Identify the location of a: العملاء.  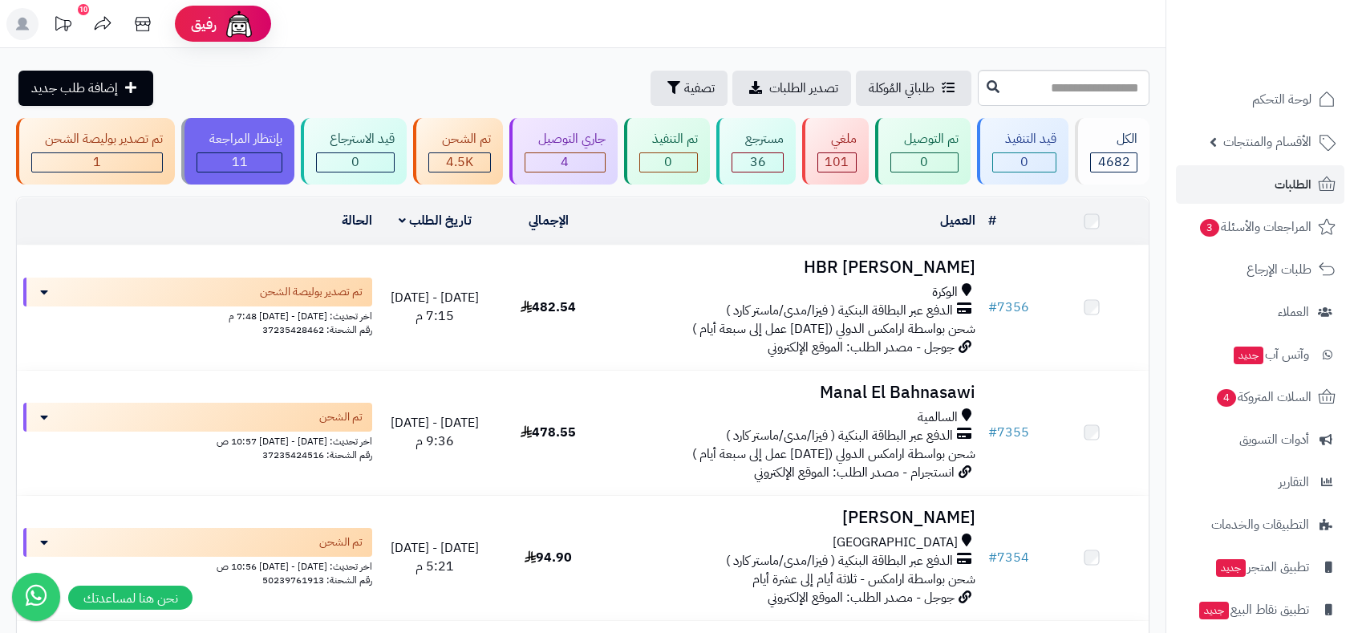
(1260, 312).